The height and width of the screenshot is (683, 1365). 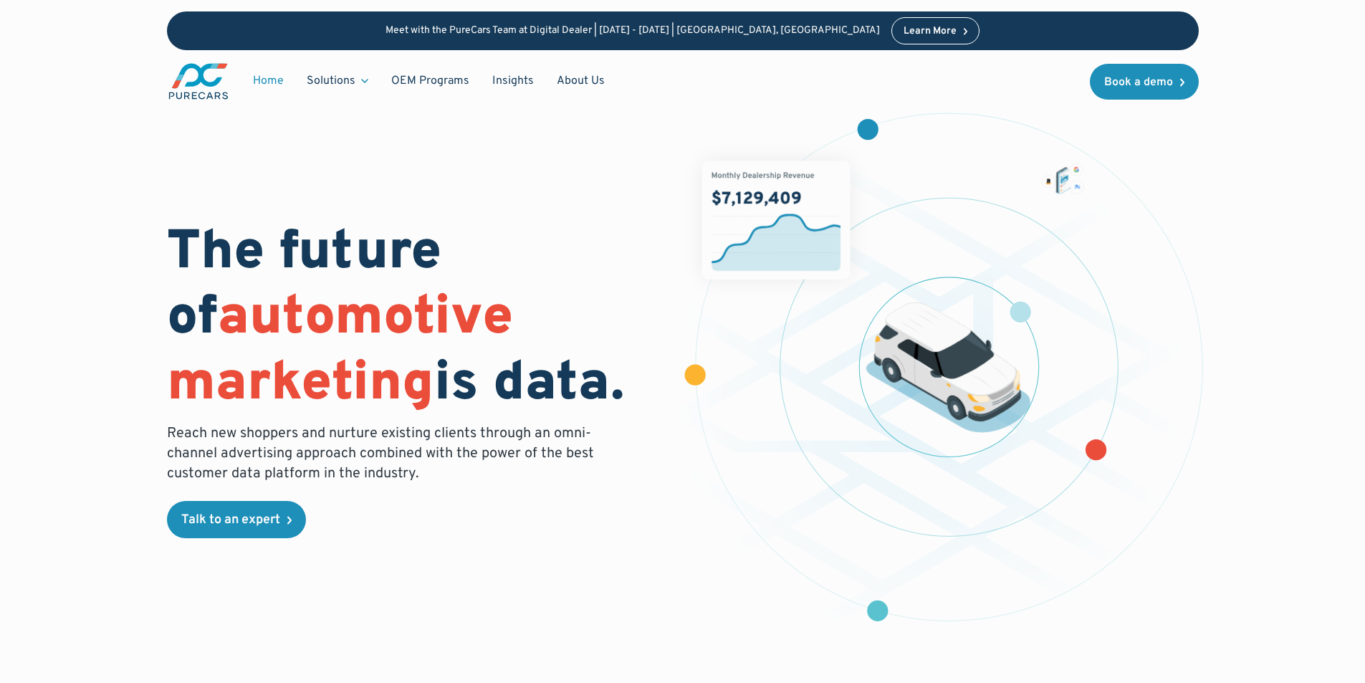 What do you see at coordinates (948, 368) in the screenshot?
I see `img: illustration of a vehicle` at bounding box center [948, 368].